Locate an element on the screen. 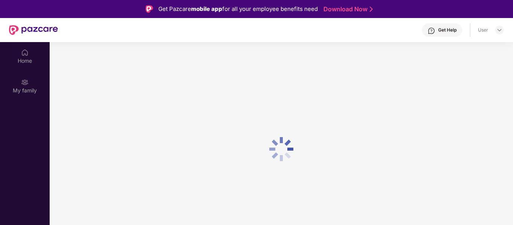  strong: mobile app is located at coordinates (207, 9).